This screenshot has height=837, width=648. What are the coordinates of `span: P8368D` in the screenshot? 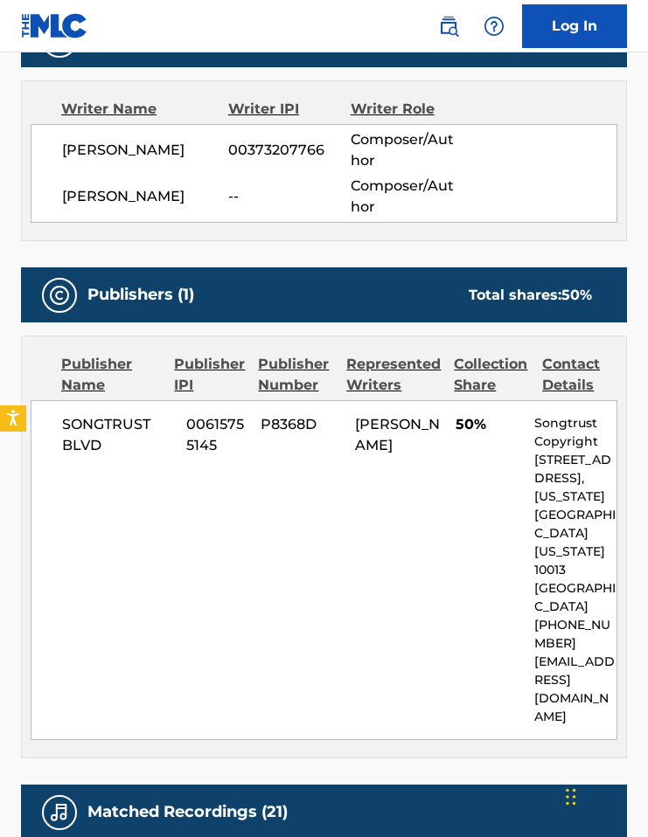 It's located at (302, 425).